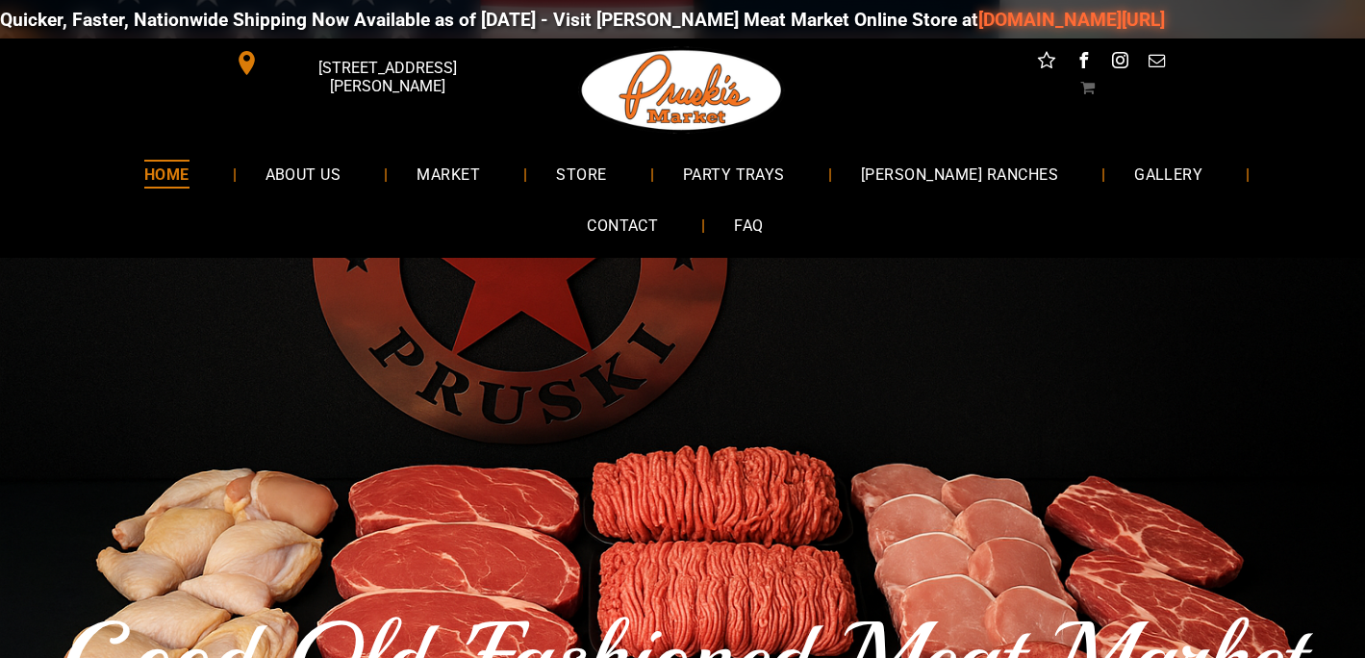  I want to click on img: Pruski-s+Market+HQ+Logo2-259w.png, so click(682, 90).